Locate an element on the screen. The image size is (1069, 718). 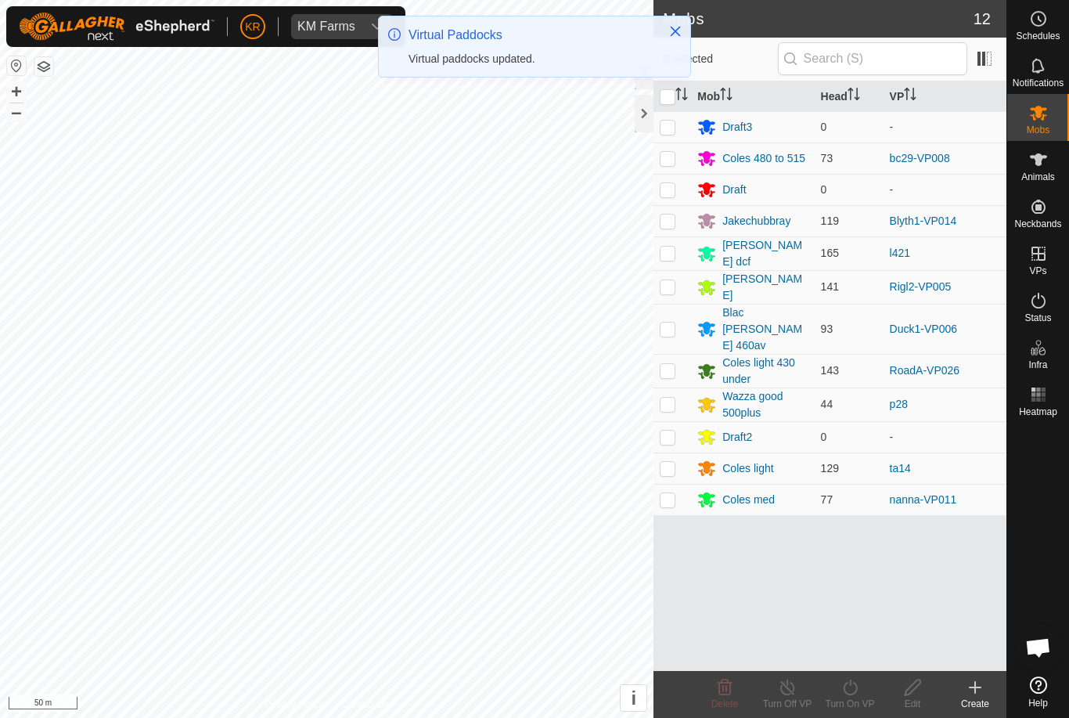
a: bc29-VP008 is located at coordinates (919, 158).